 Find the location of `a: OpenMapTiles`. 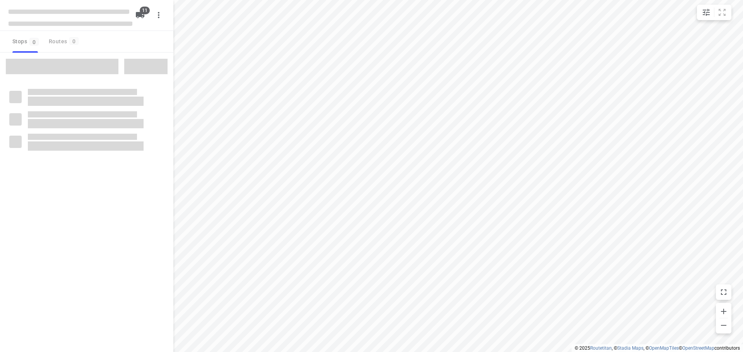

a: OpenMapTiles is located at coordinates (663, 348).